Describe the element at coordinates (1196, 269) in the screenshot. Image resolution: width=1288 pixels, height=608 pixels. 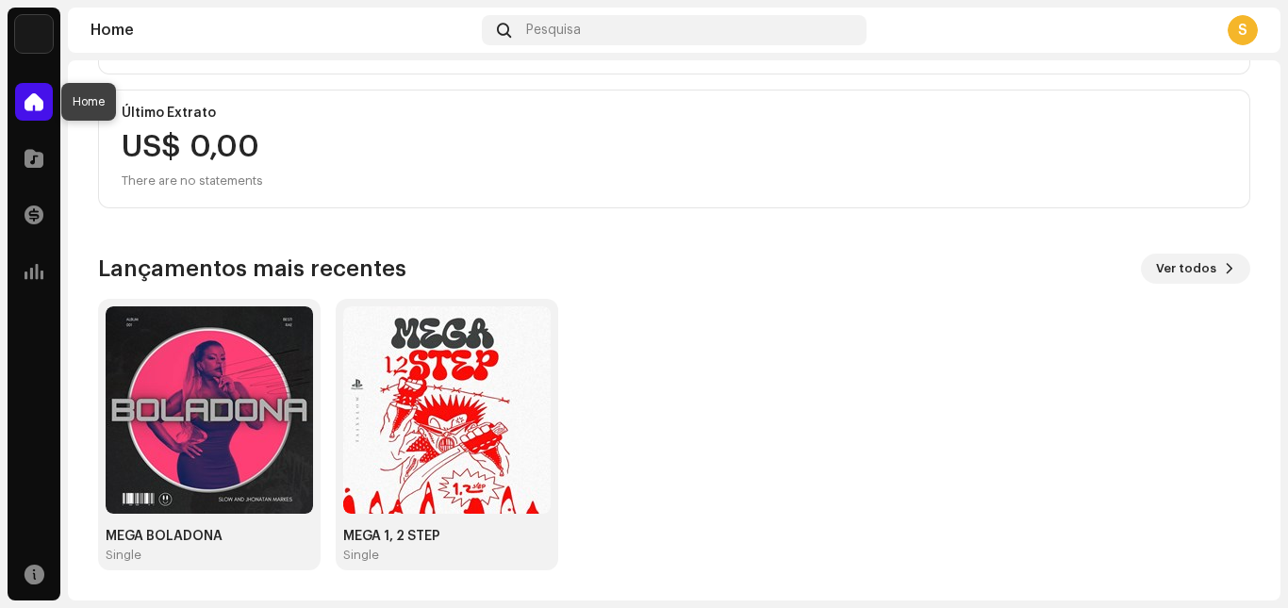
I see `button: Ver todos` at that location.